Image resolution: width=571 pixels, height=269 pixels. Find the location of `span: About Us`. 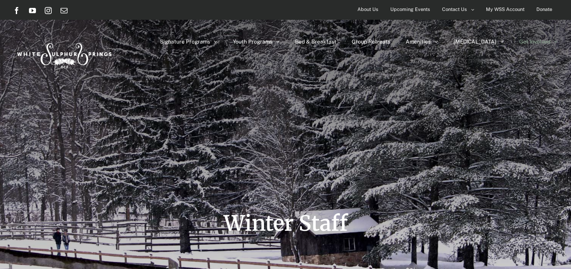

span: About Us is located at coordinates (368, 9).